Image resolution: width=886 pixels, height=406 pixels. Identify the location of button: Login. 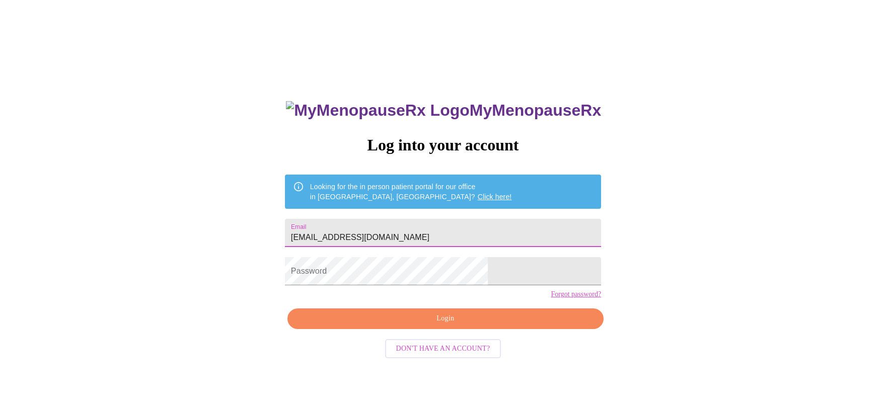
(446, 319).